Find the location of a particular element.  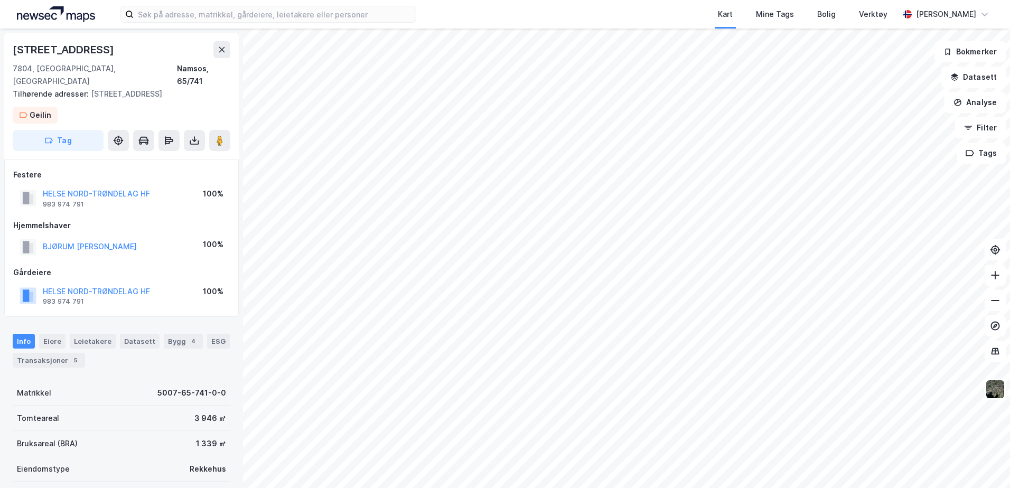

div: Tomteareal is located at coordinates (38, 419).